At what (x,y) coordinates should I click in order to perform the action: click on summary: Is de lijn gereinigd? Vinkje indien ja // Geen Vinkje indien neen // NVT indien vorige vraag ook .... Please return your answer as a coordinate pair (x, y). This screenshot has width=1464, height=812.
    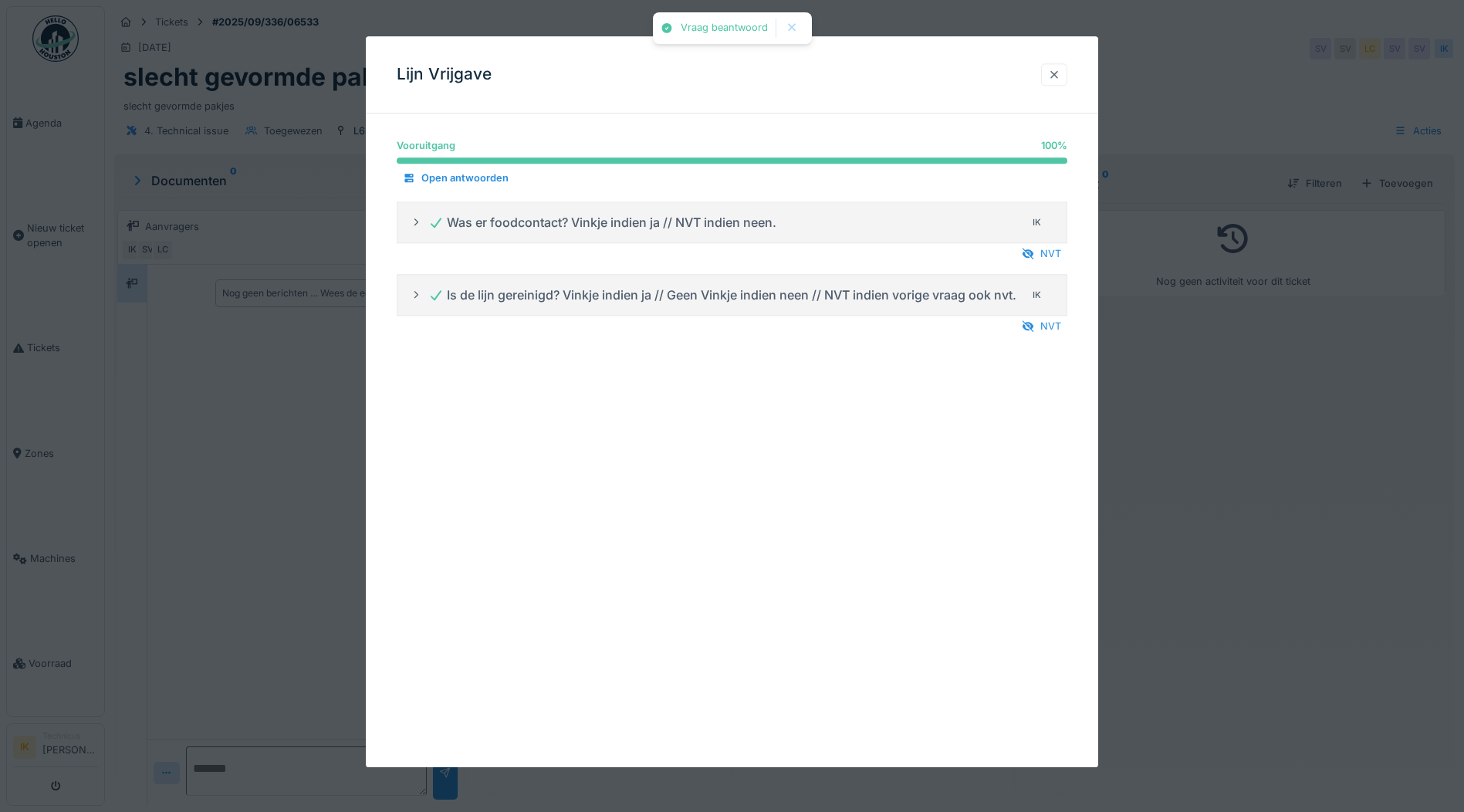
    Looking at the image, I should click on (732, 295).